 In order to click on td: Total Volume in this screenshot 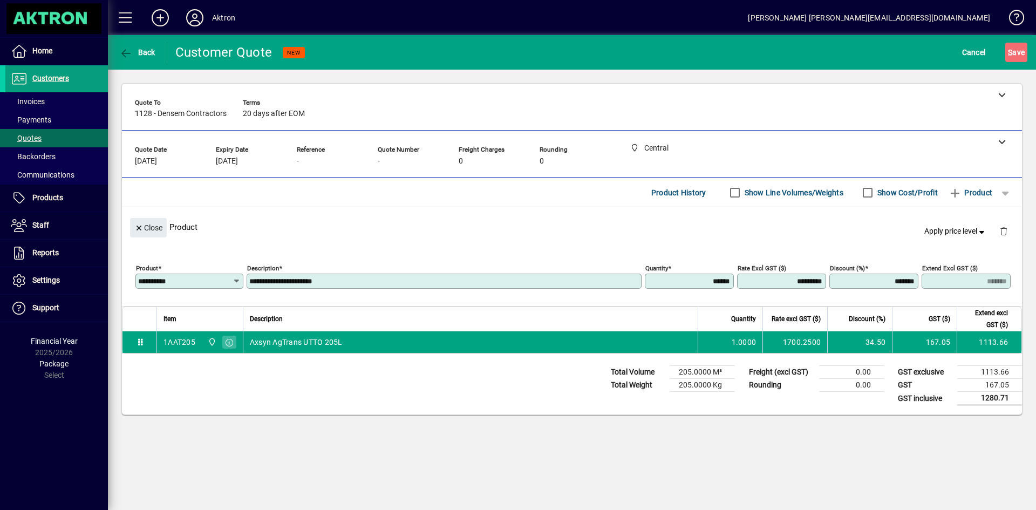, I will do `click(638, 372)`.